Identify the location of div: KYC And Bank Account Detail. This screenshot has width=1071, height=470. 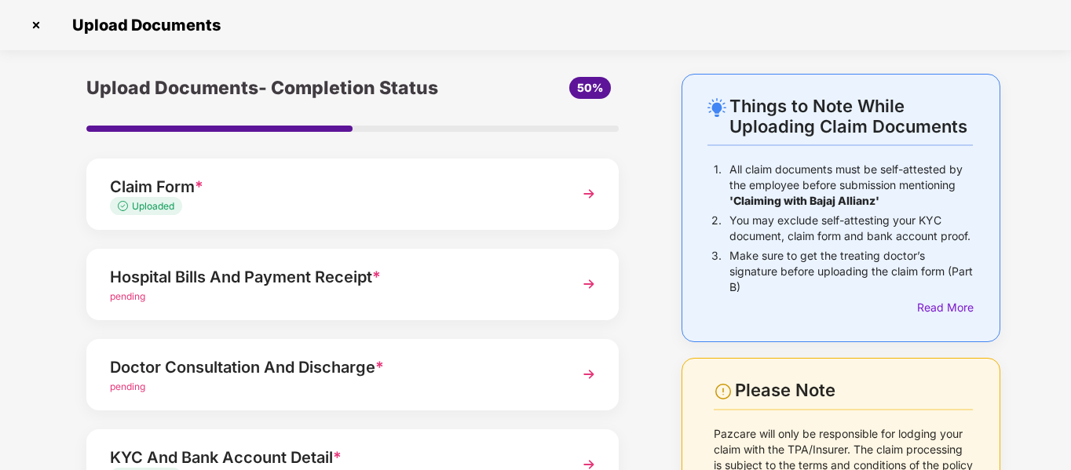
(332, 458).